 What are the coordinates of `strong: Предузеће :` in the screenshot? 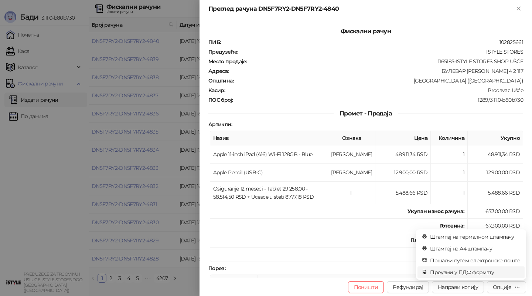 It's located at (223, 52).